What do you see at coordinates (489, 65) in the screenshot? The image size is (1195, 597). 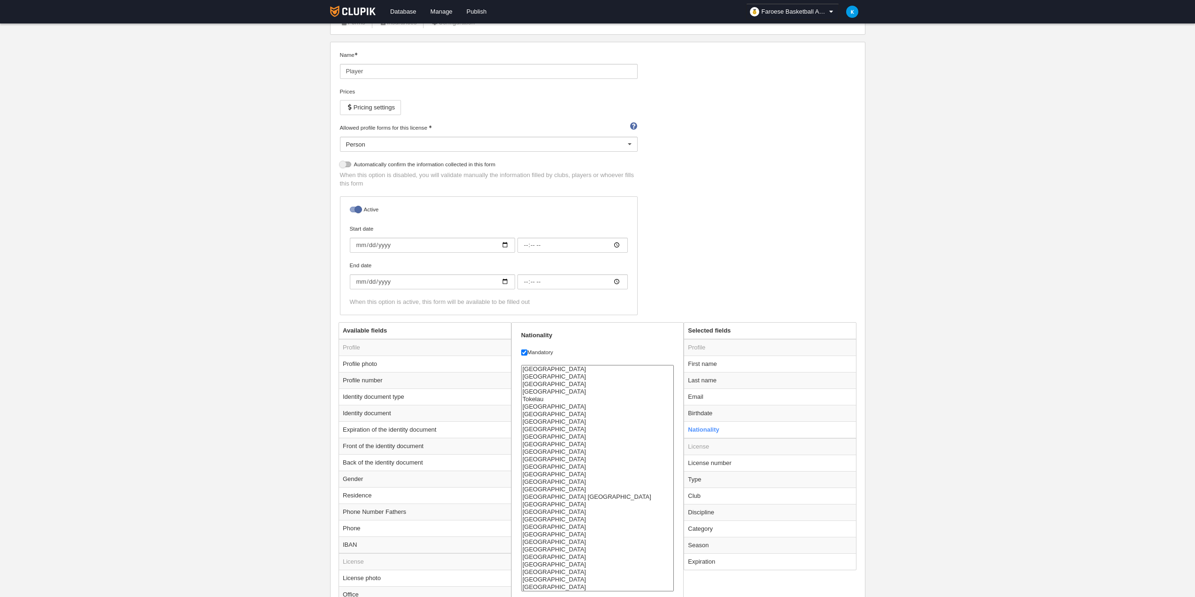 I see `label: Name` at bounding box center [489, 65].